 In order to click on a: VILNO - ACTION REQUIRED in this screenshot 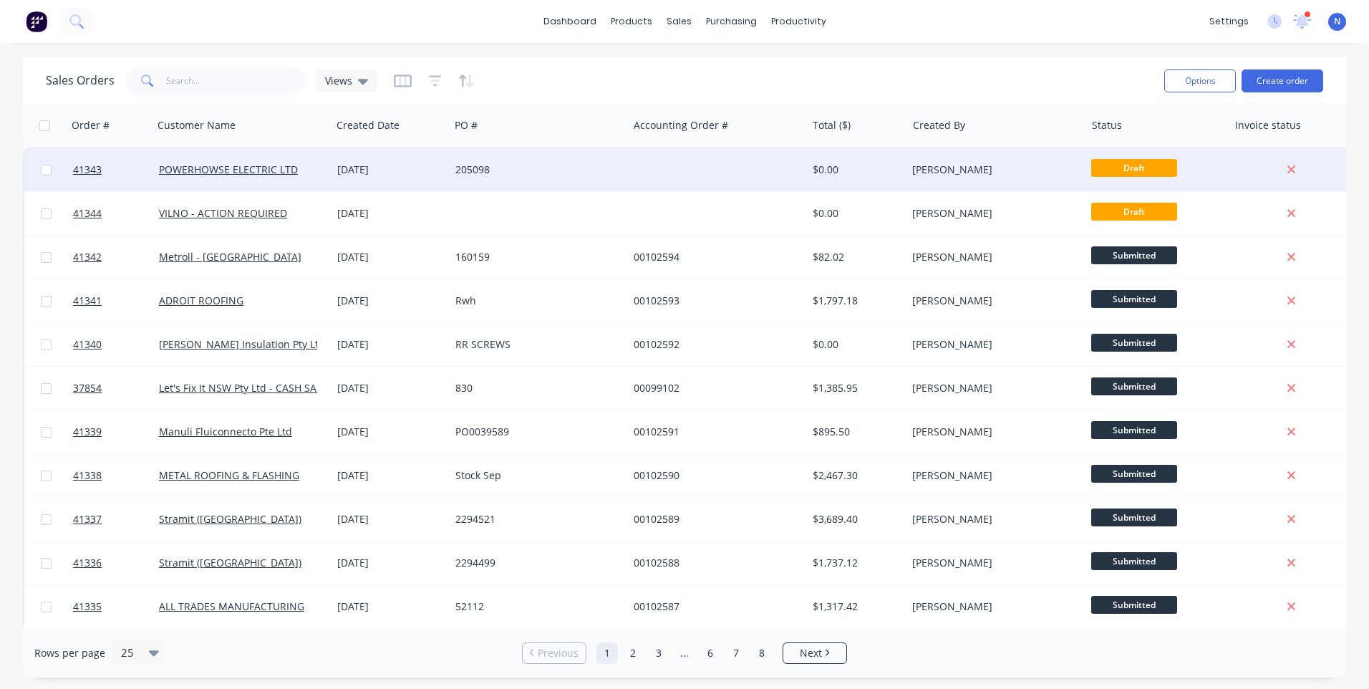, I will do `click(223, 213)`.